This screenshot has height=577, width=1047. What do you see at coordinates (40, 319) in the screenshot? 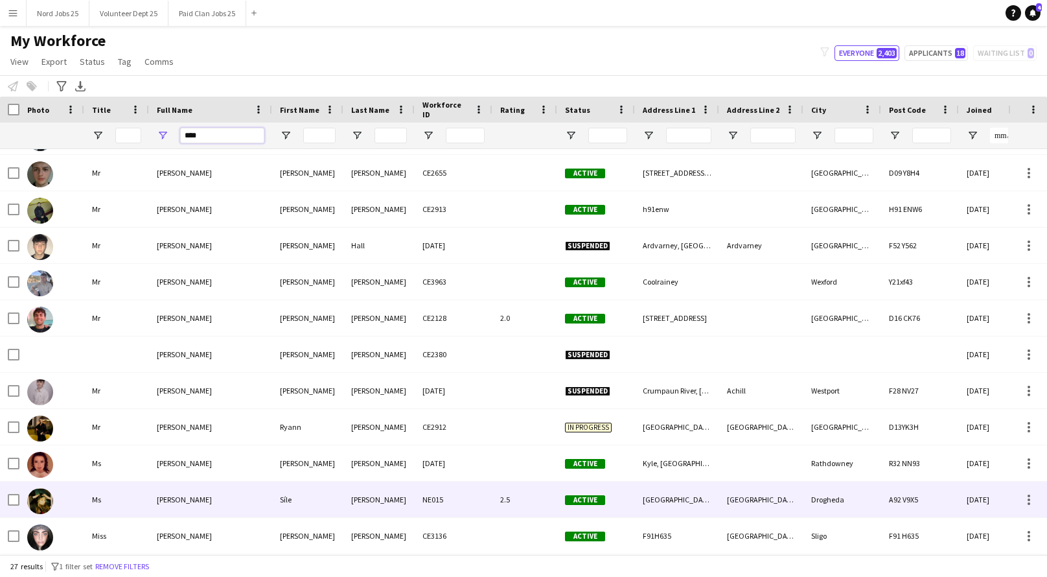
I see `img: Ryan Keogh` at bounding box center [40, 319].